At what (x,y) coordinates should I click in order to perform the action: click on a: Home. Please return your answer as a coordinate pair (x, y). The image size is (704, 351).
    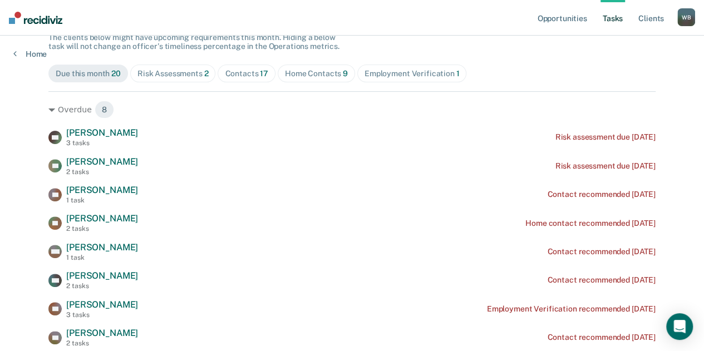
    Looking at the image, I should click on (30, 54).